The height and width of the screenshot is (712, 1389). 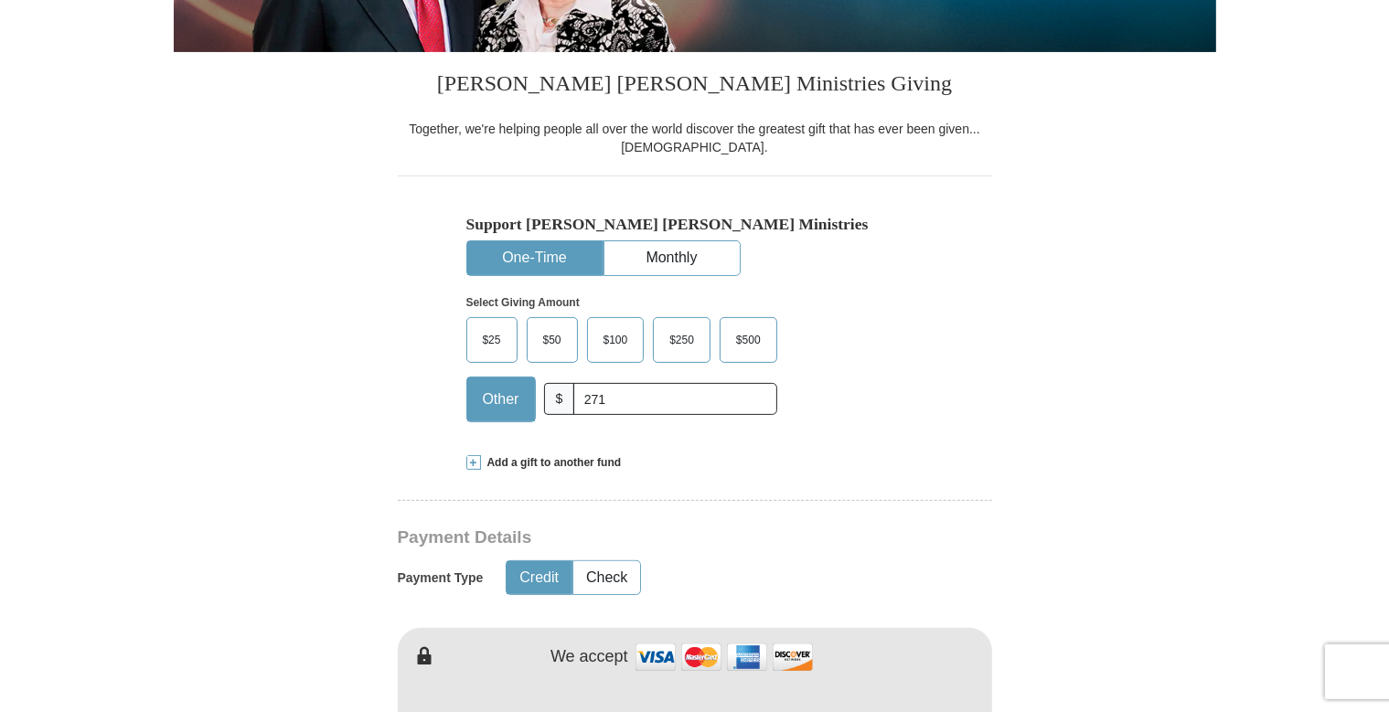 I want to click on div: Together, we're helping people all over the world discover the greatest gift that has ever been g..., so click(x=695, y=138).